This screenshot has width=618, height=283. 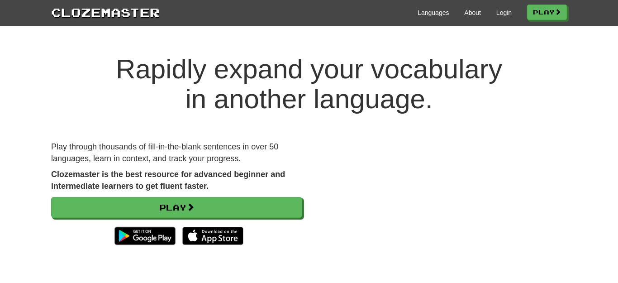 What do you see at coordinates (168, 180) in the screenshot?
I see `strong: Clozemaster is the best resource for advanced beginner and intermediate learners to get fluent fa...` at bounding box center [168, 180].